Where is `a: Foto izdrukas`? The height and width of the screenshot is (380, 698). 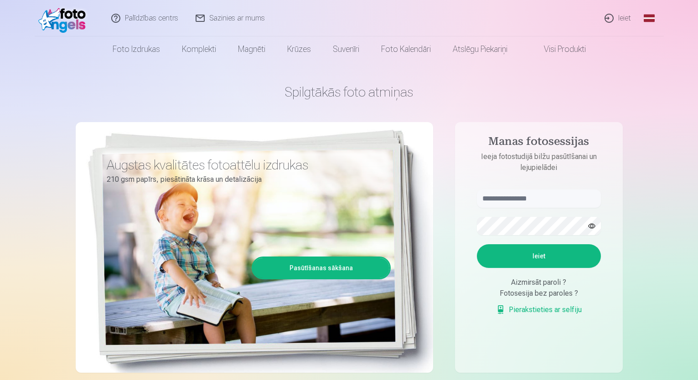 a: Foto izdrukas is located at coordinates (136, 49).